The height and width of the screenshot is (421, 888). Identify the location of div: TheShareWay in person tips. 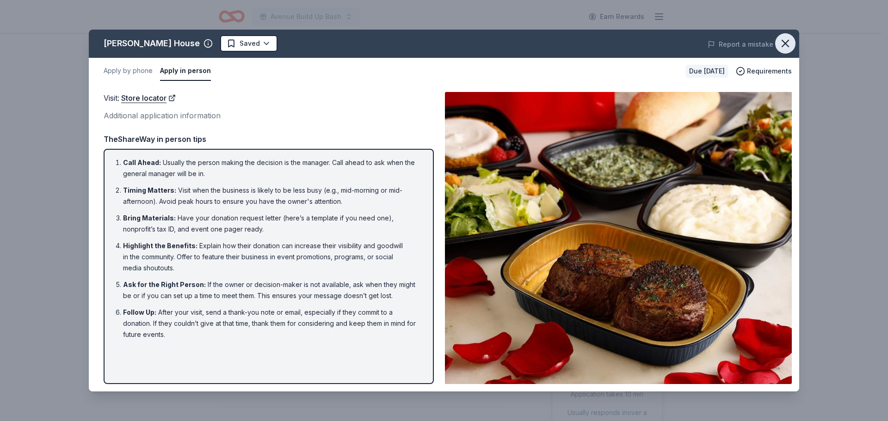
(269, 139).